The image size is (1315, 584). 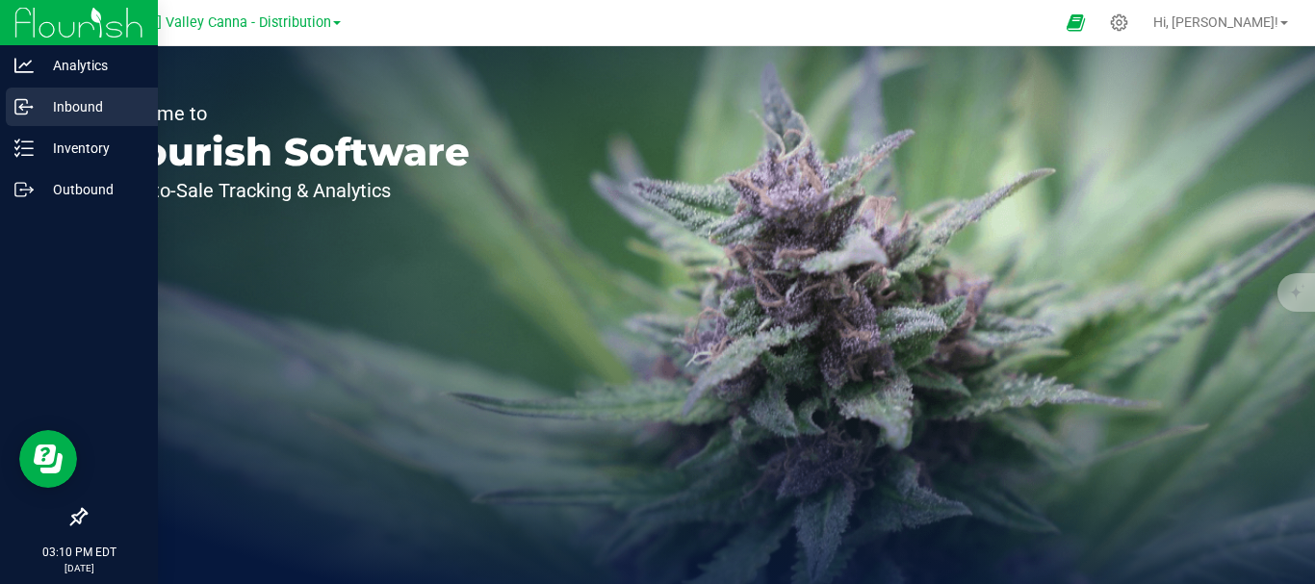 What do you see at coordinates (287, 152) in the screenshot?
I see `p: Flourish Software` at bounding box center [287, 152].